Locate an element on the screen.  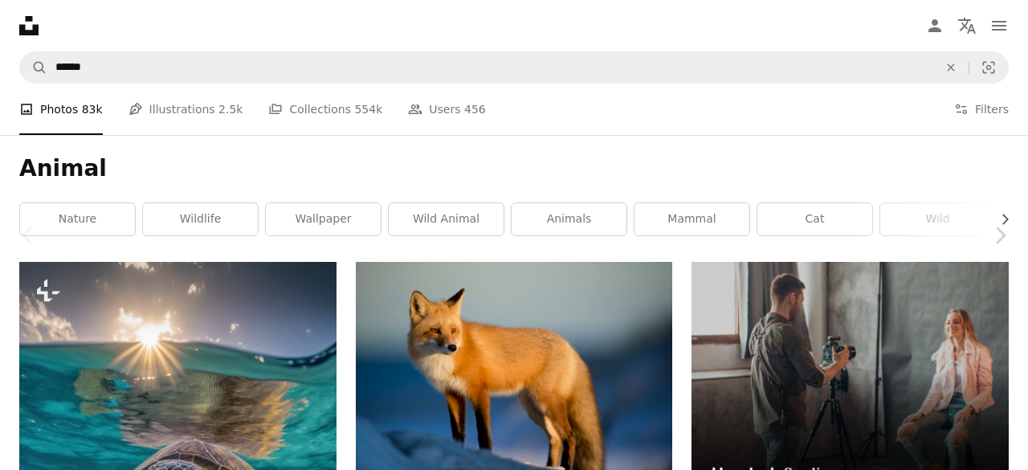
h1: Animal is located at coordinates (514, 169).